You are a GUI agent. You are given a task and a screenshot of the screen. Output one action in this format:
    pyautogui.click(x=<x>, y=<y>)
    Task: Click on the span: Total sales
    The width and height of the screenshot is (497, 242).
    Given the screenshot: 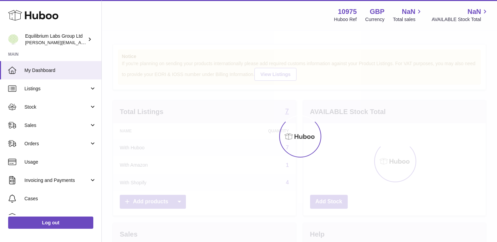 What is the action you would take?
    pyautogui.click(x=408, y=19)
    